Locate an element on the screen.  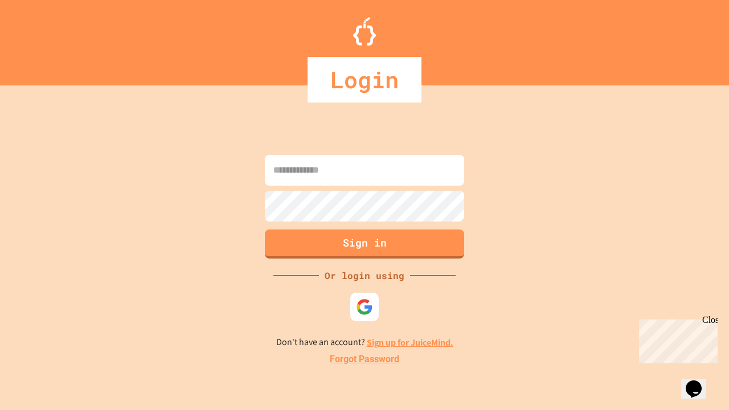
a: Sign up for JuiceMind. is located at coordinates (410, 342).